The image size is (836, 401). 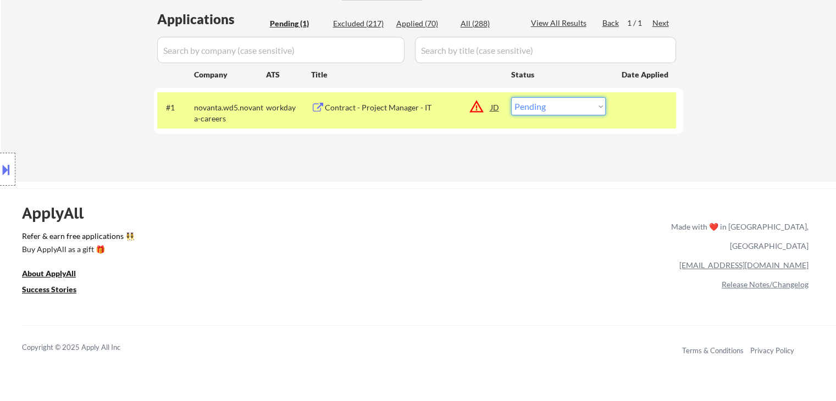 I want to click on div: View All Results, so click(x=560, y=23).